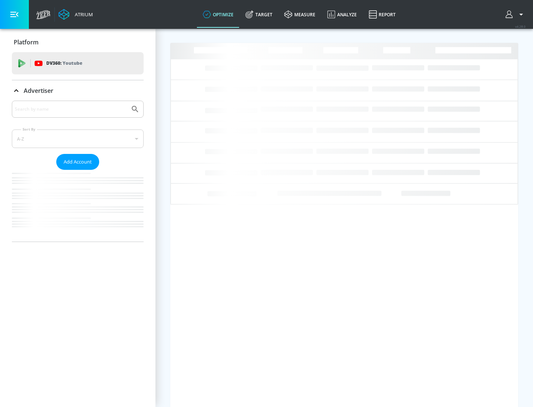  What do you see at coordinates (76, 14) in the screenshot?
I see `a: Atrium` at bounding box center [76, 14].